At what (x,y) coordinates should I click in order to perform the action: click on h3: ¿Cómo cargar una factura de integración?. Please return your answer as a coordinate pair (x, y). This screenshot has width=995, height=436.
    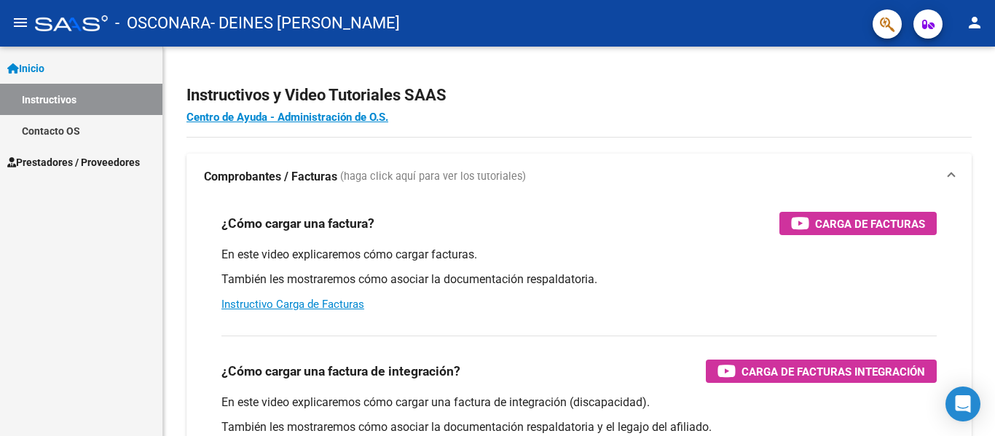
    Looking at the image, I should click on (341, 372).